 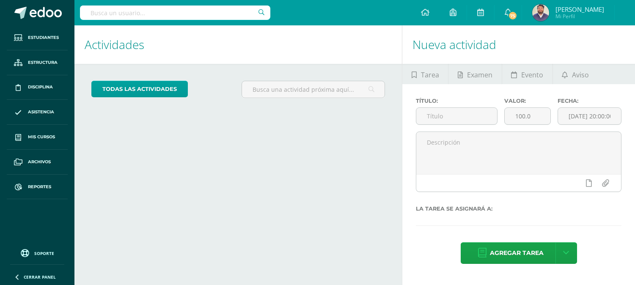 I want to click on input: Título, so click(x=456, y=116).